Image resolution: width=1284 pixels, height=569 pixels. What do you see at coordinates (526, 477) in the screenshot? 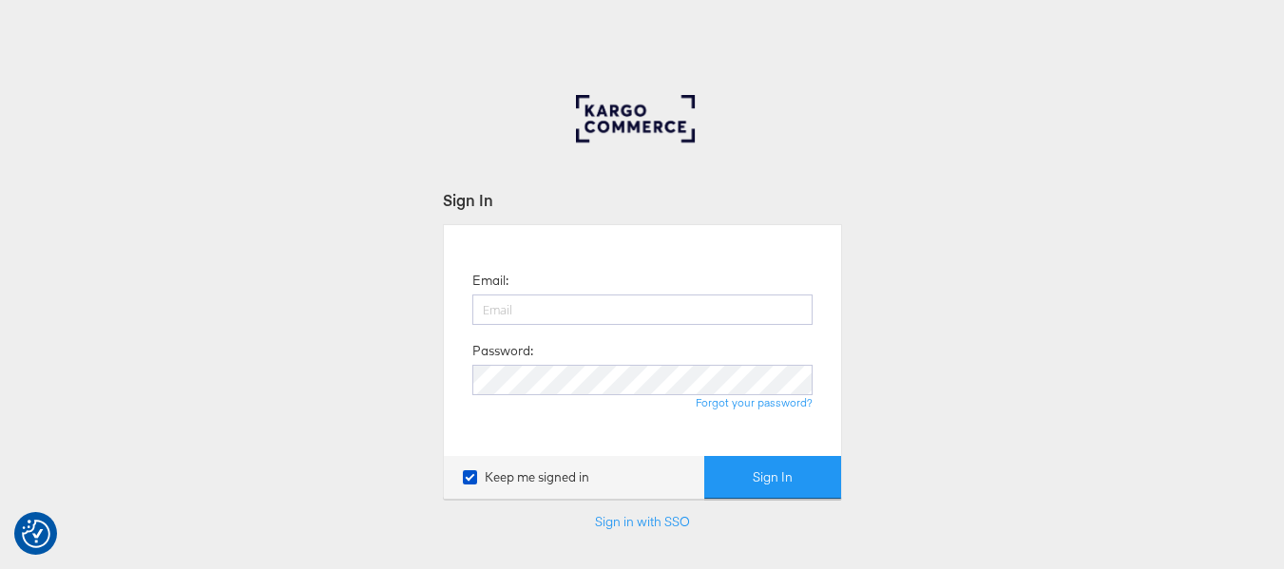
I see `label: Keep me signed in` at bounding box center [526, 477].